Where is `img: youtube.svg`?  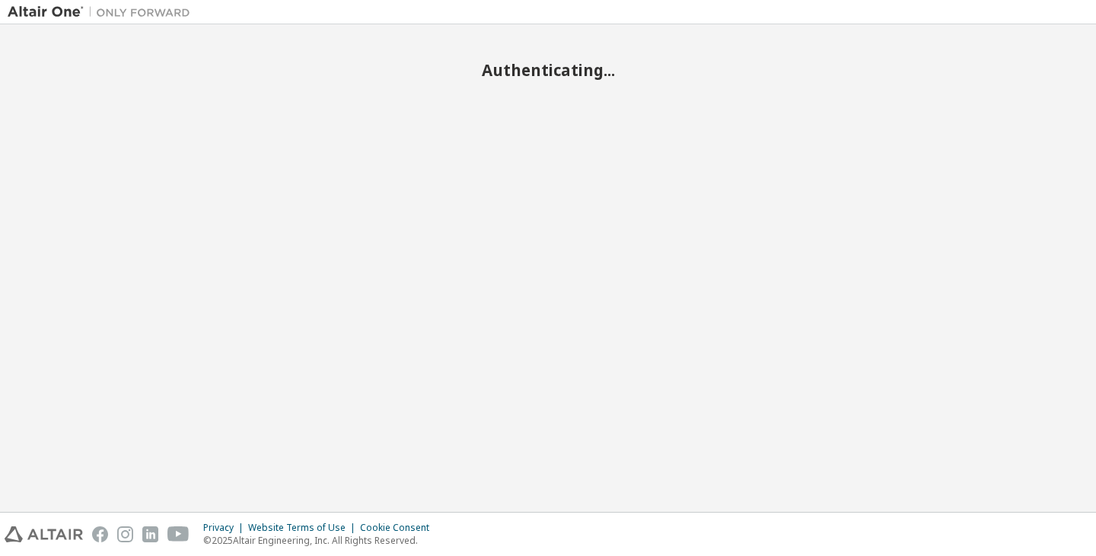 img: youtube.svg is located at coordinates (178, 534).